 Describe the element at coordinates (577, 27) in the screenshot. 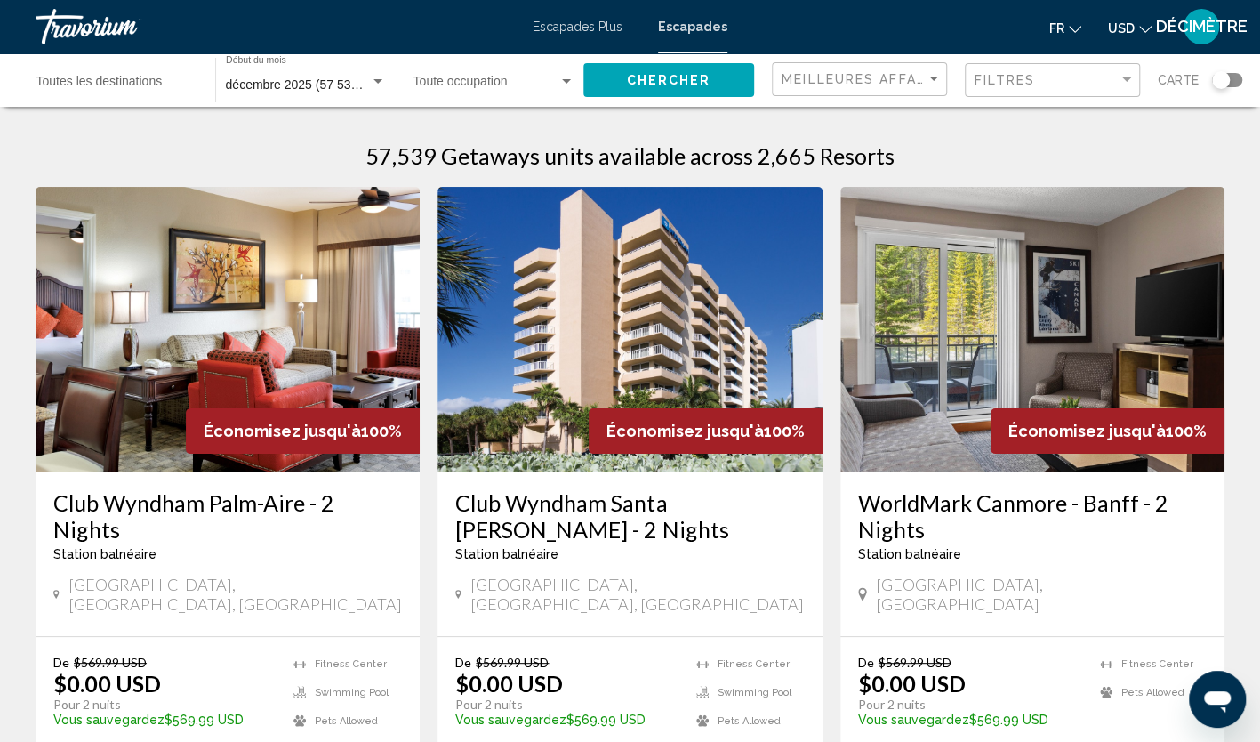

I see `span: Escapades Plus` at that location.